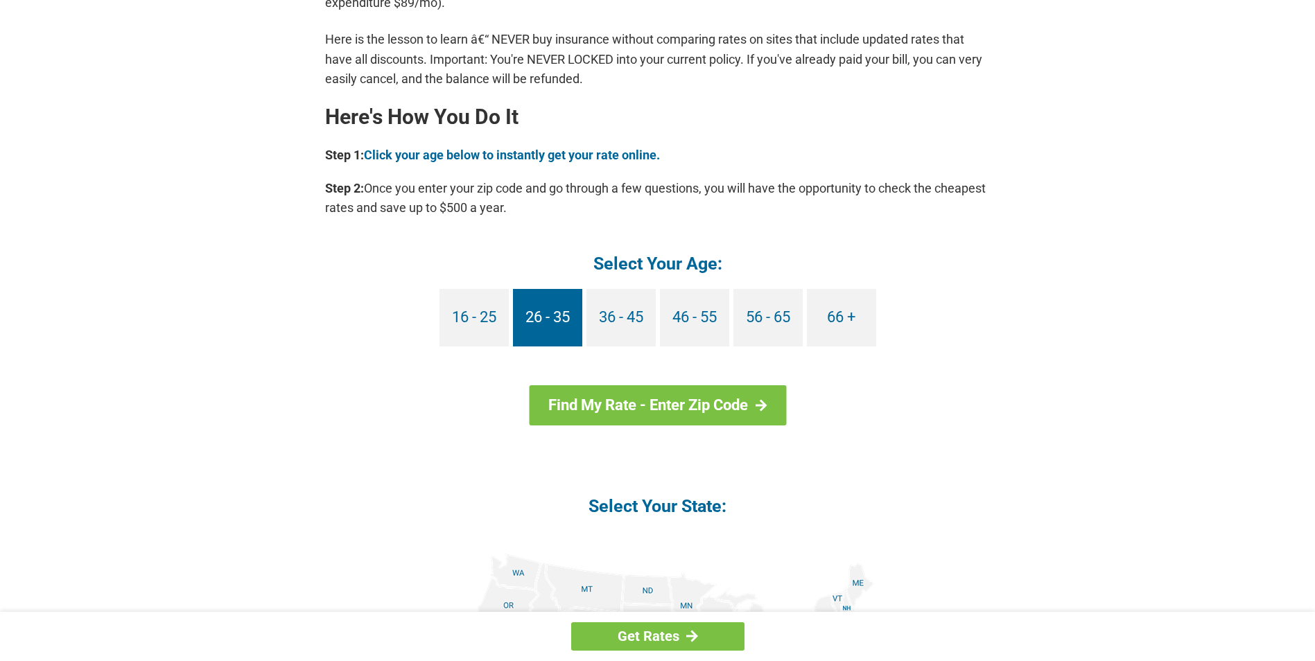  What do you see at coordinates (344, 155) in the screenshot?
I see `b: Step 1:` at bounding box center [344, 155].